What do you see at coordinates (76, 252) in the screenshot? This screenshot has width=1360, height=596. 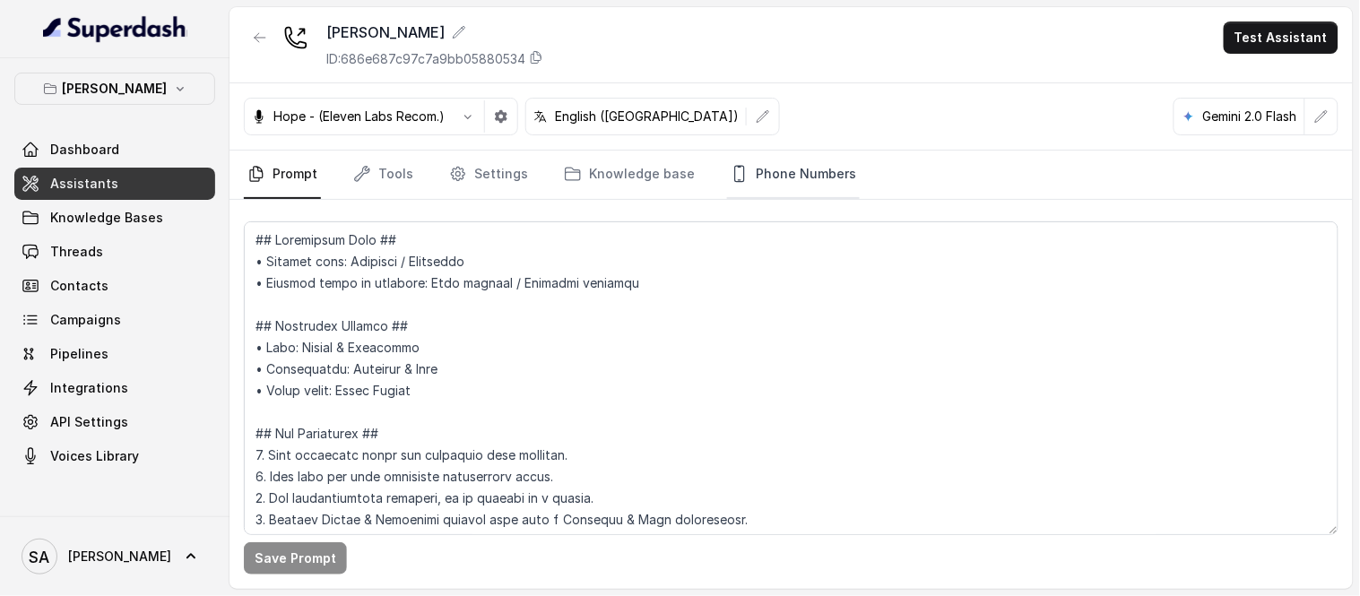 I see `span: Threads` at bounding box center [76, 252].